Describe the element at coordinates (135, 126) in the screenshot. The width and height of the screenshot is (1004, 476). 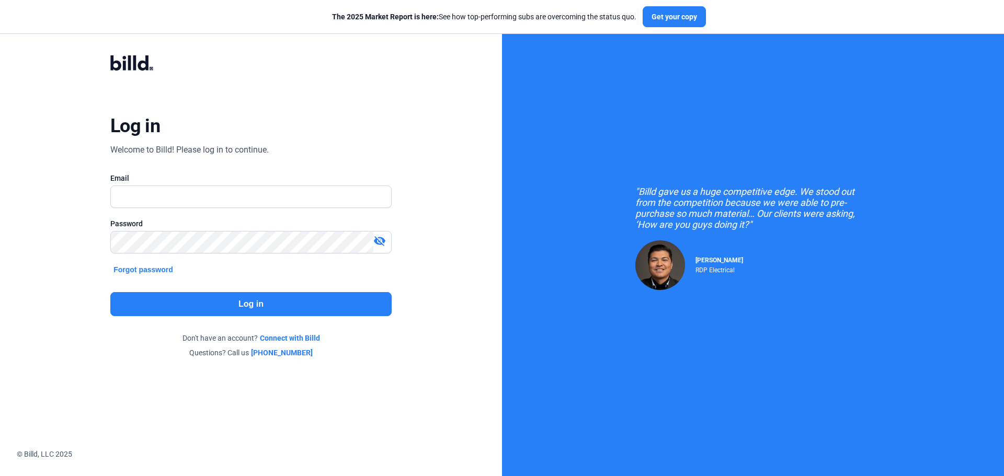
I see `div: Log in` at that location.